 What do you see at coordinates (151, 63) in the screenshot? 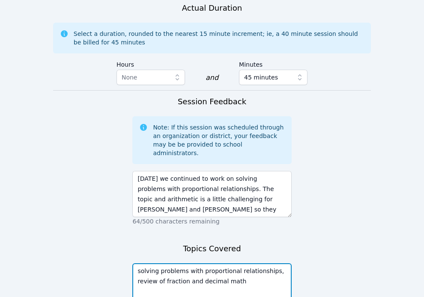
I see `label: Hours` at bounding box center [151, 63].